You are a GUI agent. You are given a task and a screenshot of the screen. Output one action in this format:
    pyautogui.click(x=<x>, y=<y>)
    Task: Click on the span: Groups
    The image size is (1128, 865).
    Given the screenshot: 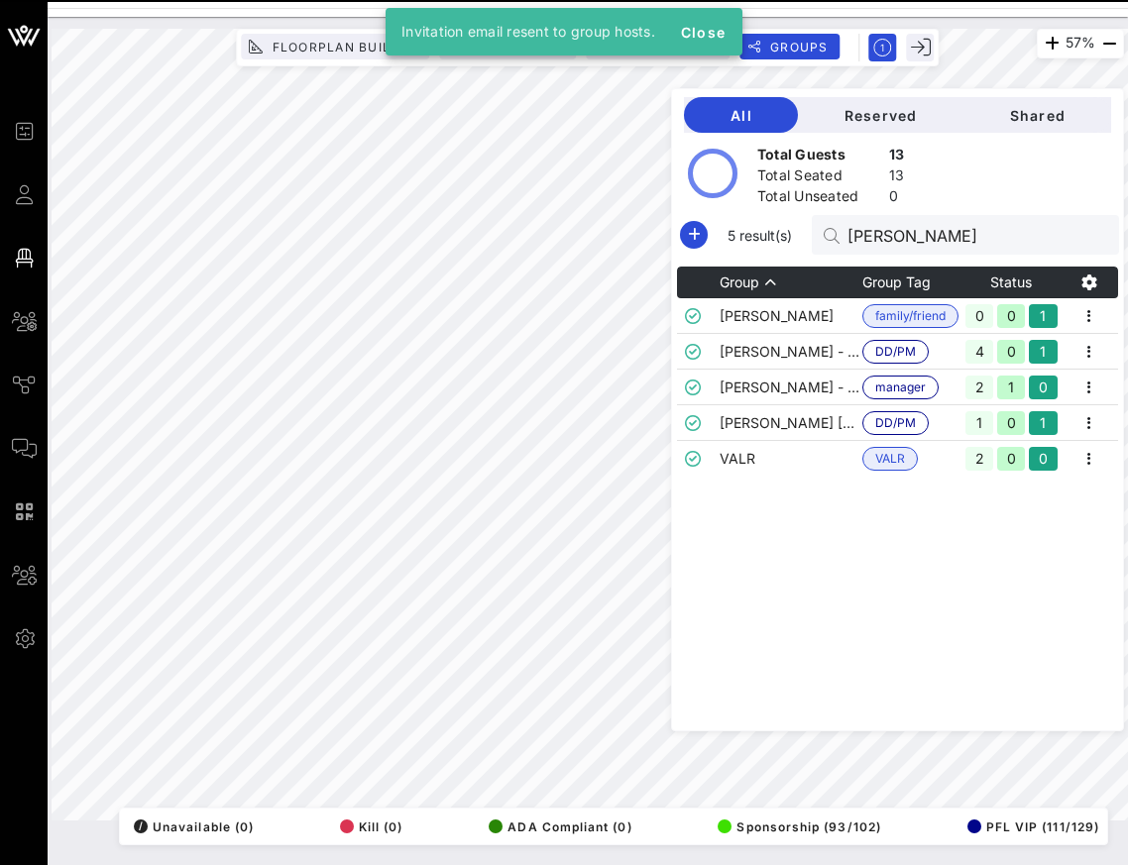 What is the action you would take?
    pyautogui.click(x=799, y=47)
    